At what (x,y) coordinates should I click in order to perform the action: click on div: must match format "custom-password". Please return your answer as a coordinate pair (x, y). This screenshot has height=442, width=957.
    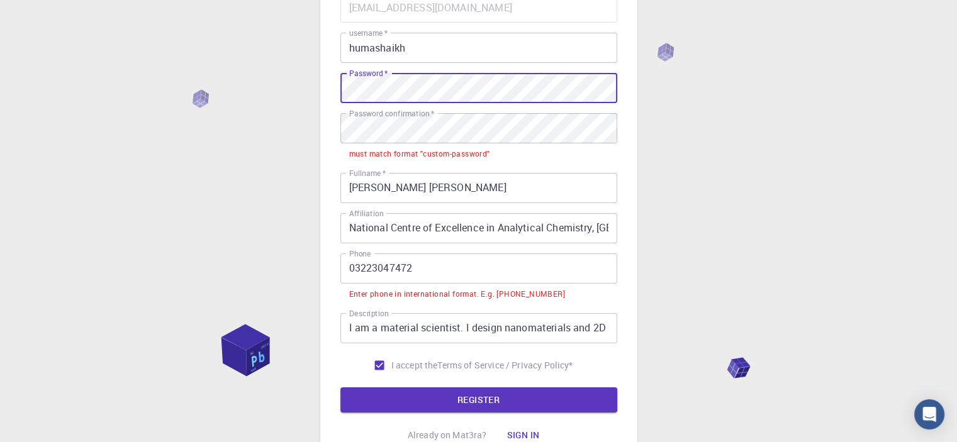
    Looking at the image, I should click on (420, 154).